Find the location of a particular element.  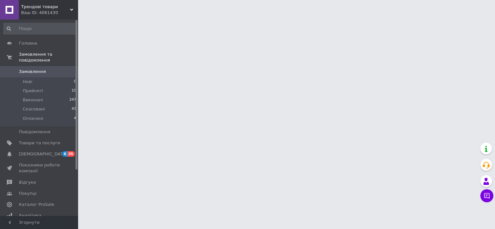

span: 43 is located at coordinates (74, 109).